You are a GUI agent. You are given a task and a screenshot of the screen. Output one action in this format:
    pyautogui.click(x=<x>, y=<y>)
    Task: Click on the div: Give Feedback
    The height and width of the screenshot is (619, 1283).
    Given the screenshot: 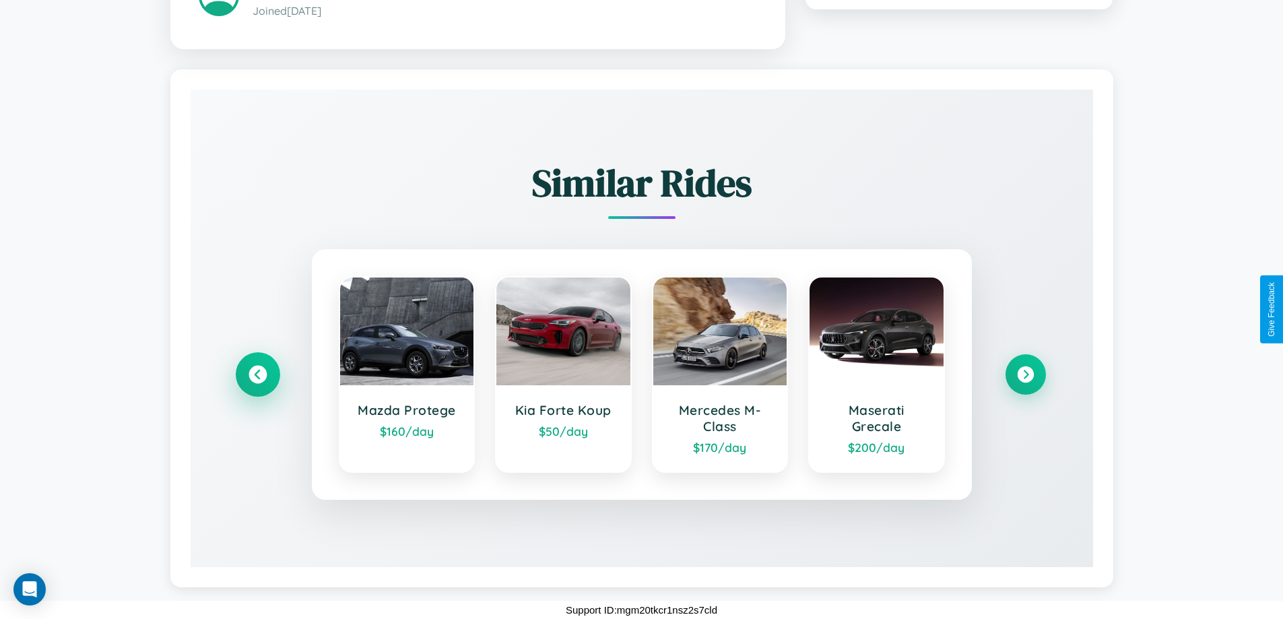 What is the action you would take?
    pyautogui.click(x=1271, y=309)
    